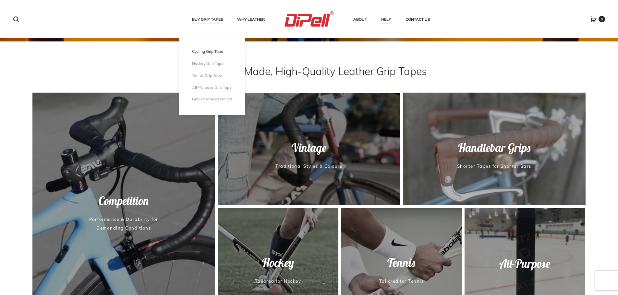 This screenshot has width=618, height=295. What do you see at coordinates (212, 64) in the screenshot?
I see `a: Hockey Grip Tape` at bounding box center [212, 64].